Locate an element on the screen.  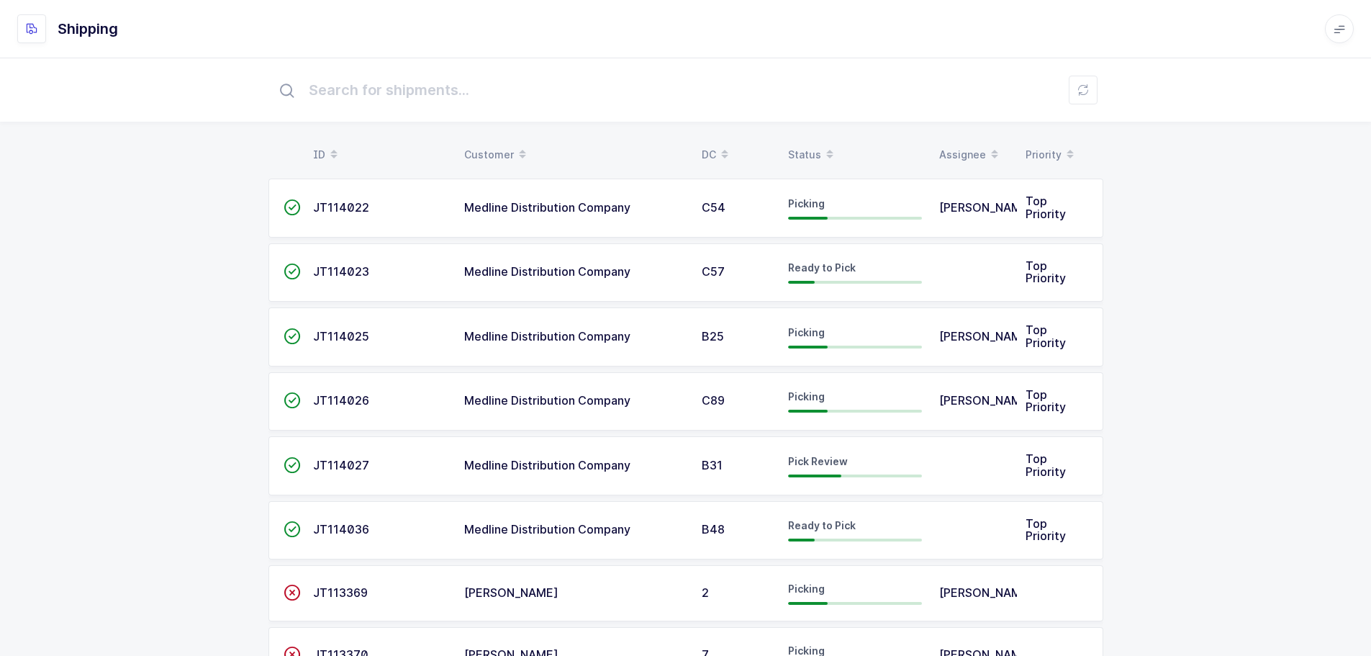
input: Search for shipments... is located at coordinates (686, 90).